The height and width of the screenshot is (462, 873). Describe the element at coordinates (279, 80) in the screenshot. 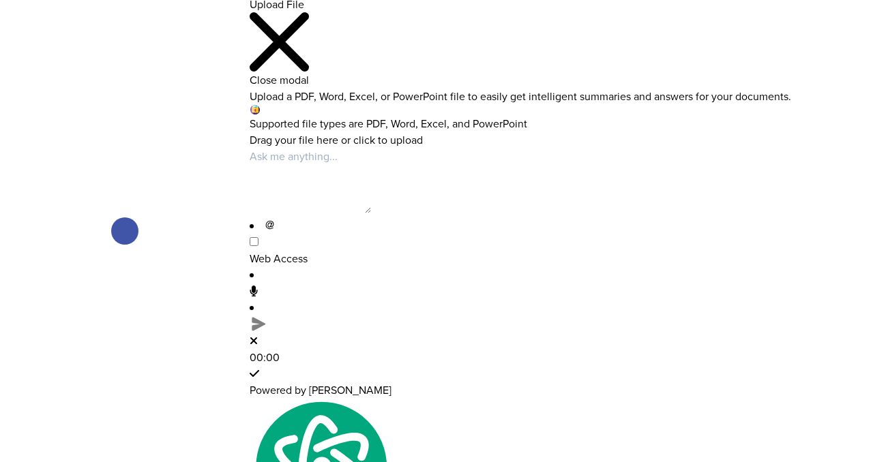

I see `span: Close modal` at that location.